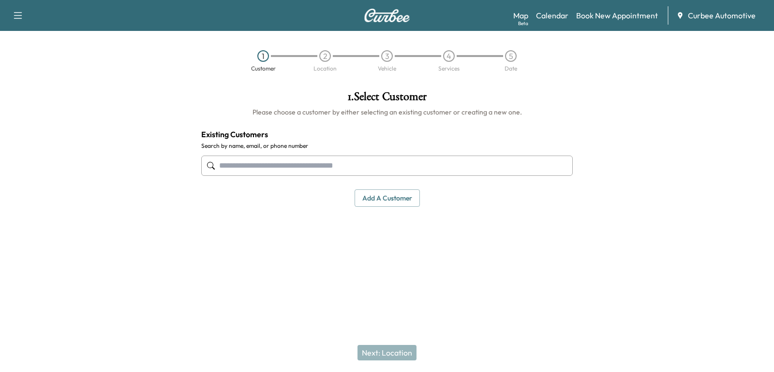  Describe the element at coordinates (511, 69) in the screenshot. I see `div: Date` at that location.